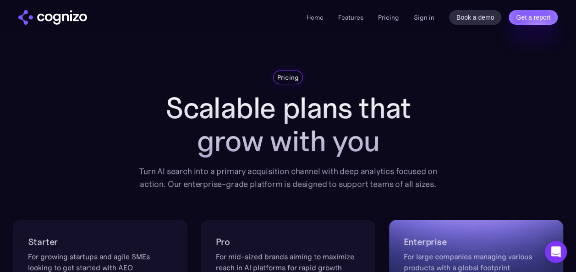 This screenshot has height=272, width=576. I want to click on div: Pricing, so click(288, 77).